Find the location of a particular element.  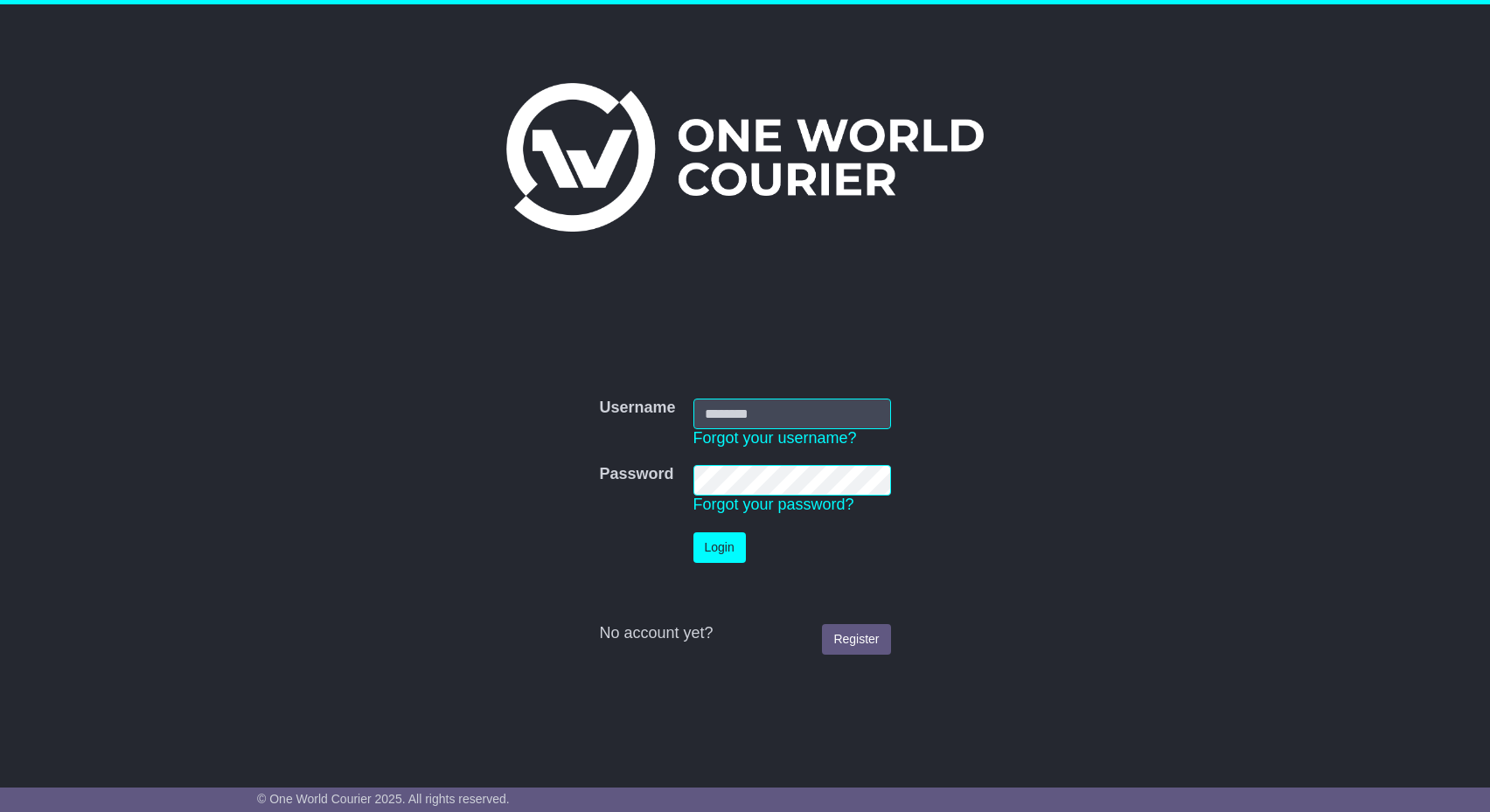

label: Username is located at coordinates (636, 408).